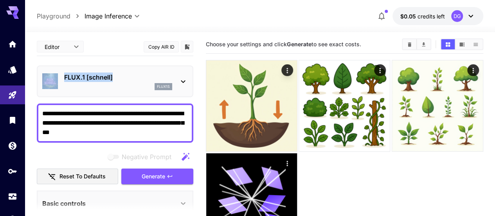 The height and width of the screenshot is (216, 495). Describe the element at coordinates (284, 44) in the screenshot. I see `span: Choose your settings and click to see exact costs.` at that location.